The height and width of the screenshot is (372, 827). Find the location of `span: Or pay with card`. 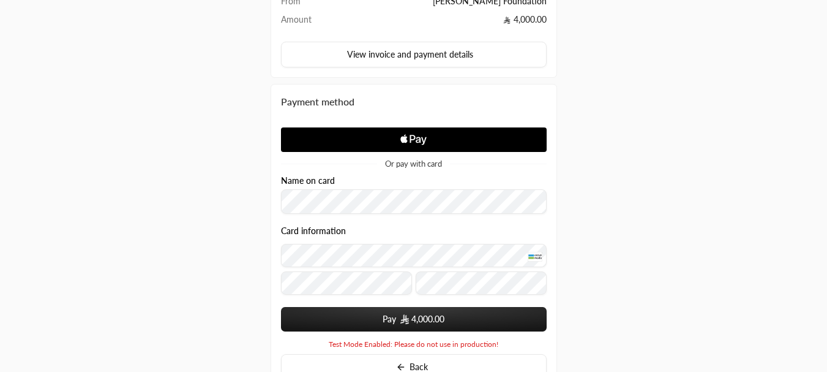

span: Or pay with card is located at coordinates (413, 163).